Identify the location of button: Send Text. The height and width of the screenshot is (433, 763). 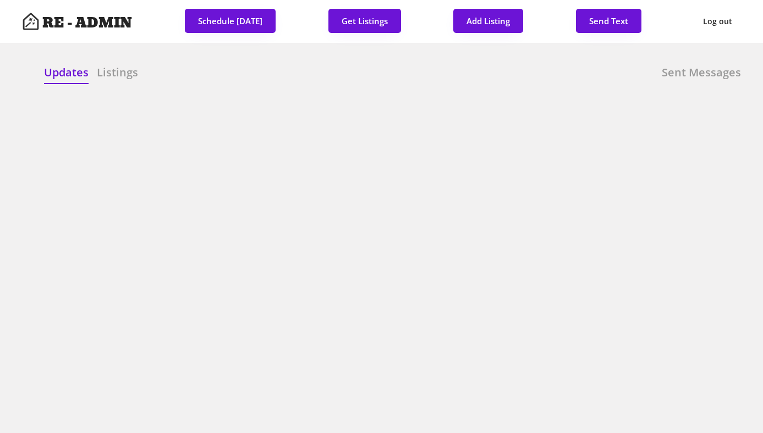
(608, 21).